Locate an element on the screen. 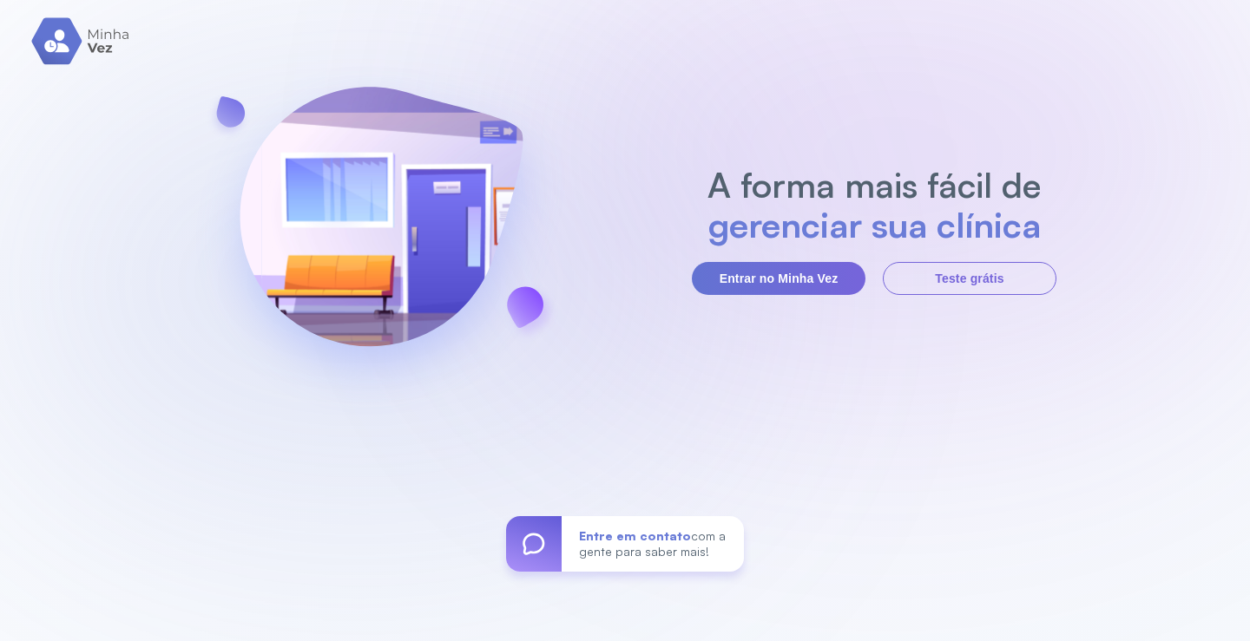 Image resolution: width=1250 pixels, height=641 pixels. a: Entre em contatocom a gente para saber mais! is located at coordinates (625, 544).